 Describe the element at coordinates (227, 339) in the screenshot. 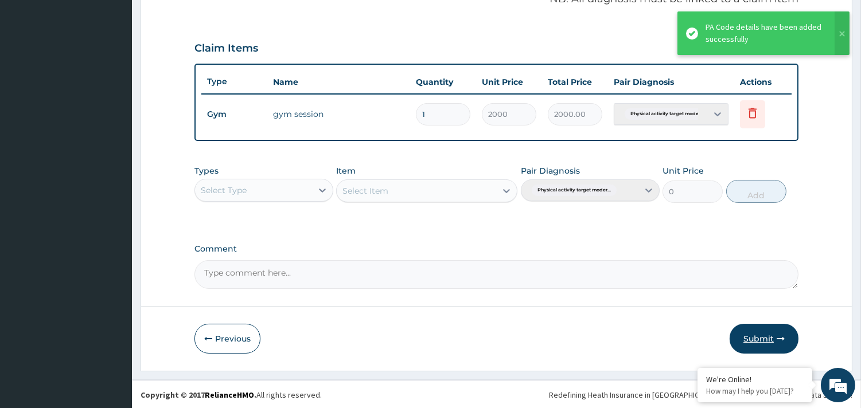

I see `button: Previous` at that location.